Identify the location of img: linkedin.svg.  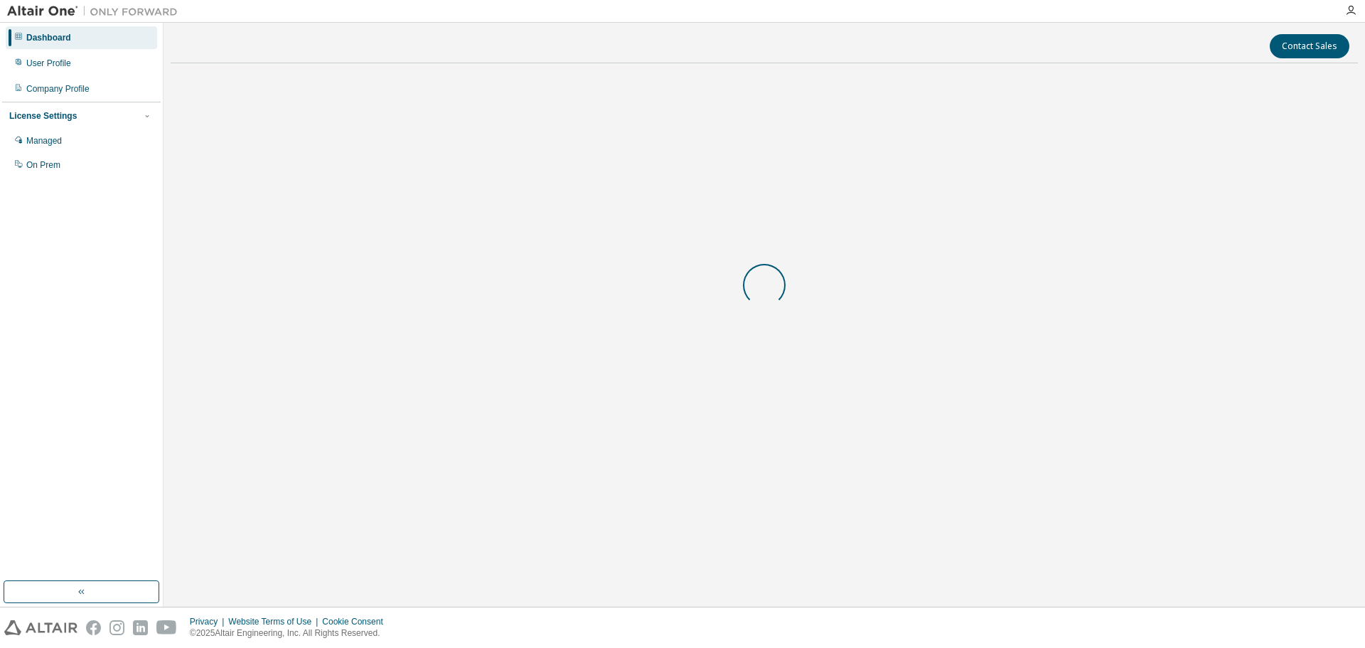
(140, 627).